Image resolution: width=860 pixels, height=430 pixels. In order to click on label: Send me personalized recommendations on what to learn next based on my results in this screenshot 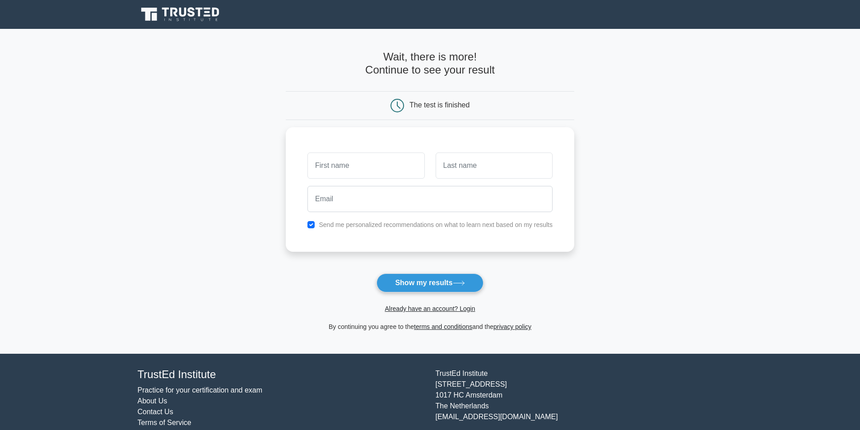, I will do `click(436, 225)`.